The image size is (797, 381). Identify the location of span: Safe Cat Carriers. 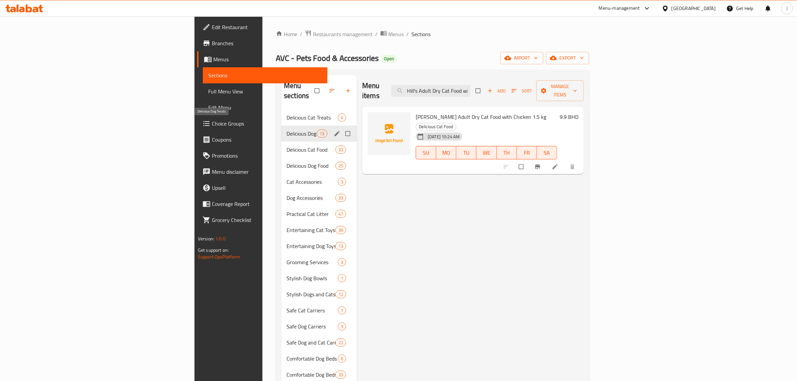
(312, 310).